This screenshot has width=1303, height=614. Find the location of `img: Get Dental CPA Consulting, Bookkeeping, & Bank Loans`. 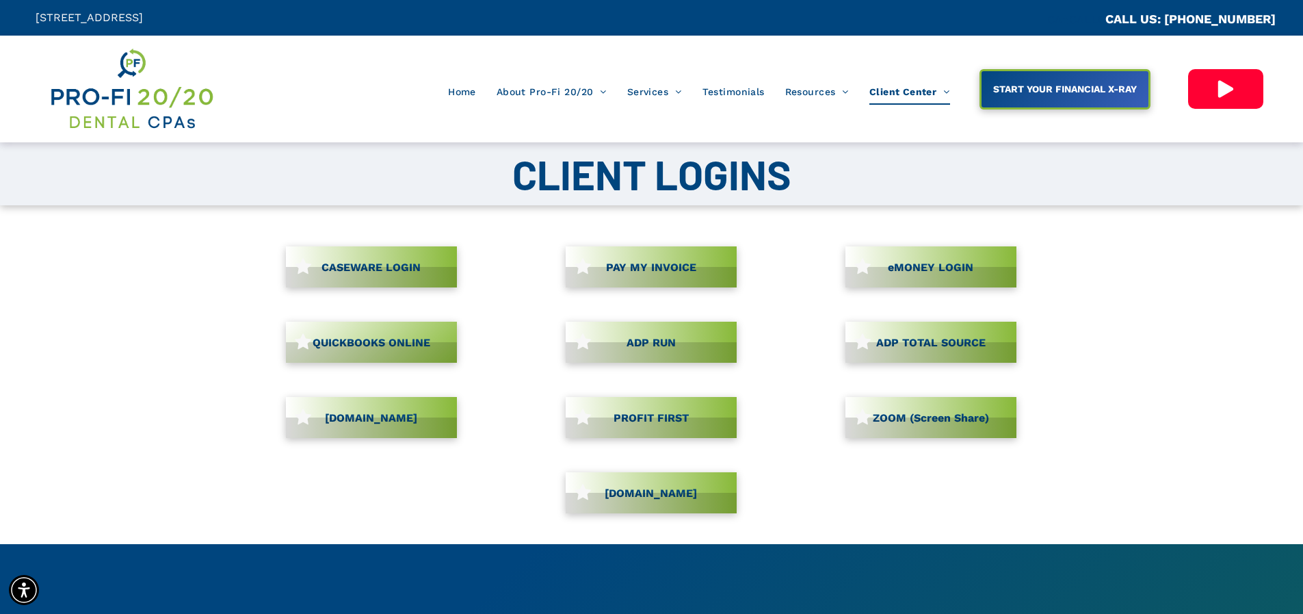

img: Get Dental CPA Consulting, Bookkeeping, & Bank Loans is located at coordinates (131, 89).